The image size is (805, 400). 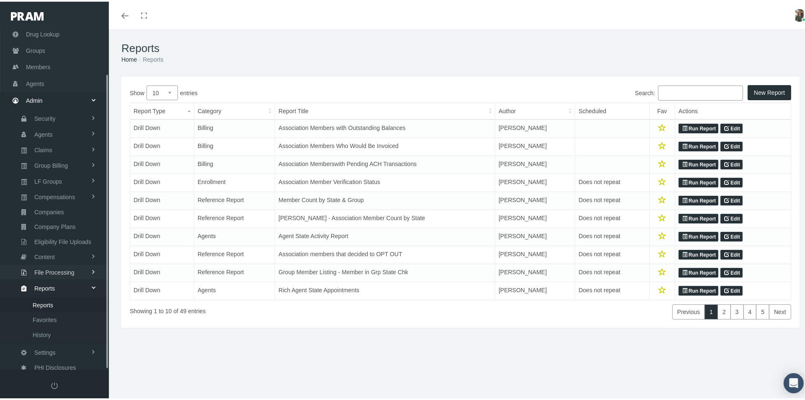 I want to click on td: Enrollment, so click(x=235, y=181).